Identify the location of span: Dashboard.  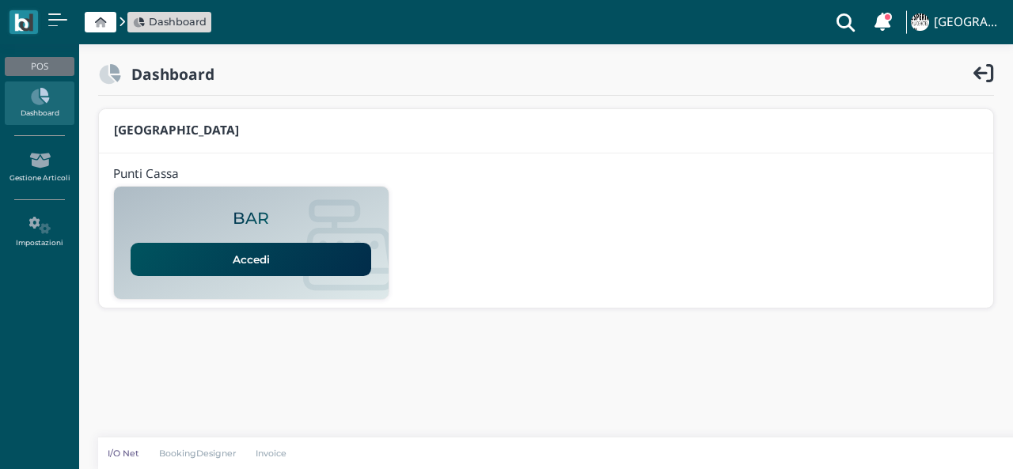
(177, 21).